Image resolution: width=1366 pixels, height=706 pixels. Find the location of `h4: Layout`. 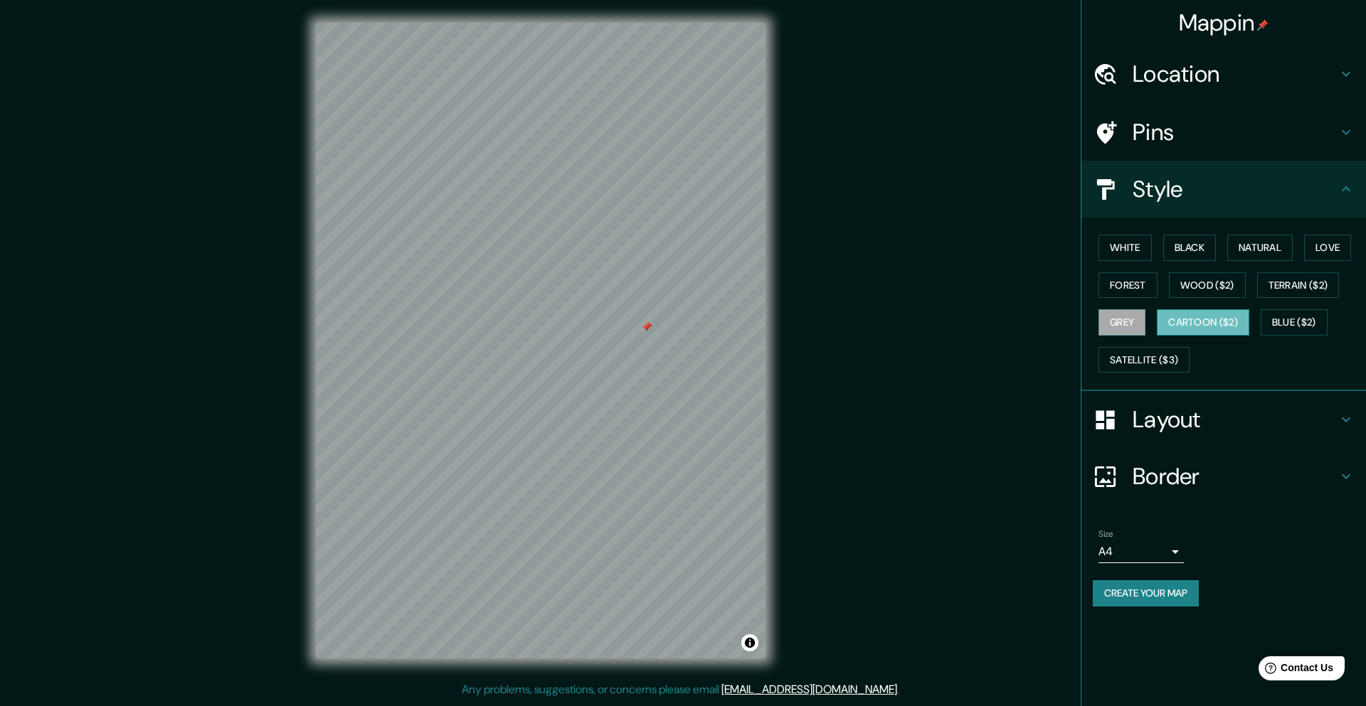

h4: Layout is located at coordinates (1235, 420).